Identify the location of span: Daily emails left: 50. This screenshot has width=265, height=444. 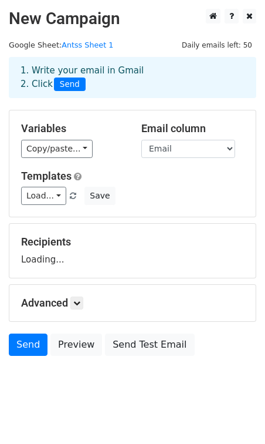
(217, 45).